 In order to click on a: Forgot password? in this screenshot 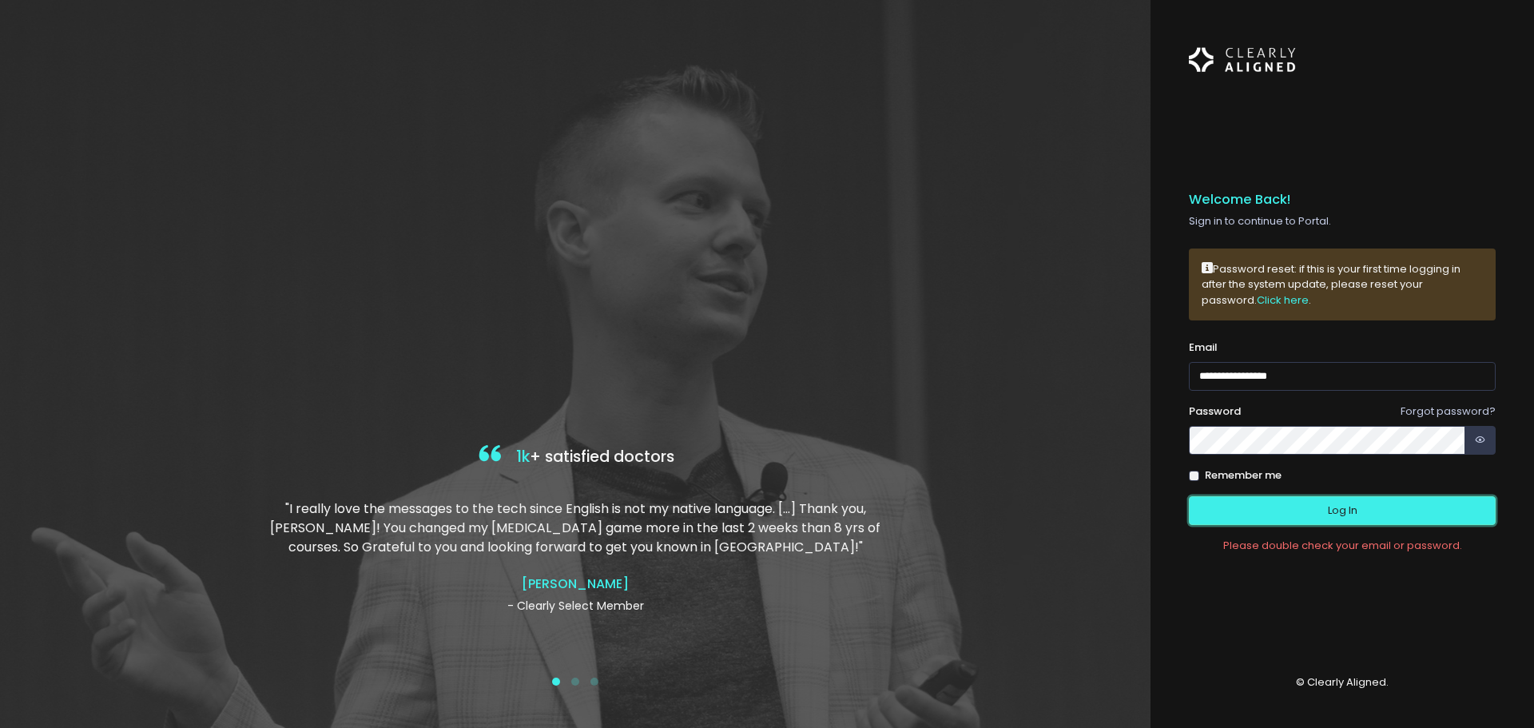, I will do `click(1448, 411)`.